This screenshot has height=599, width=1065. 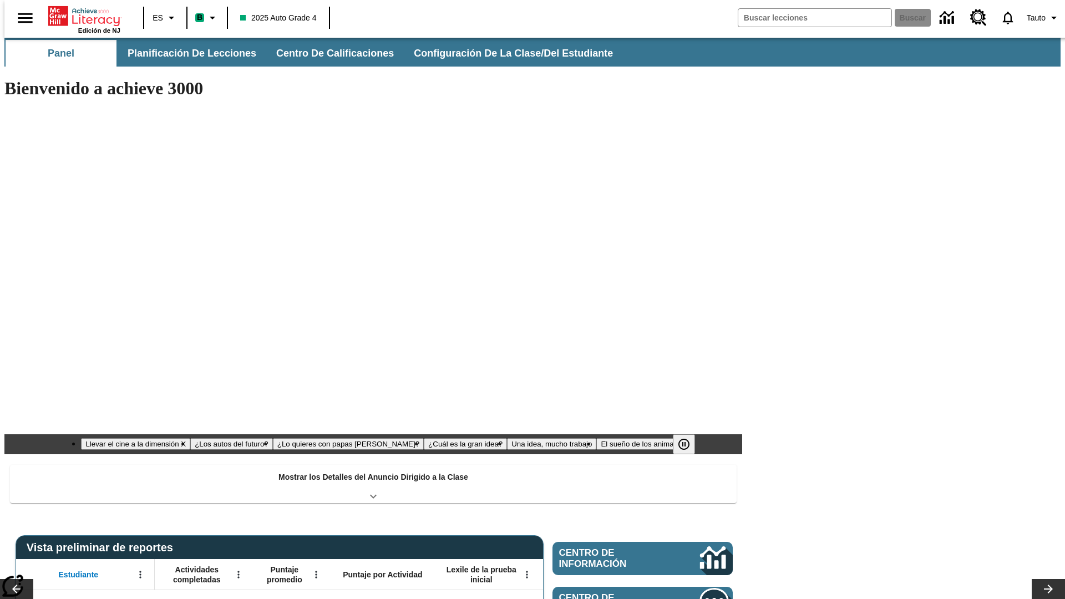 I want to click on button: Diapositiva 2 ¿Los autos del futuro?, so click(x=231, y=444).